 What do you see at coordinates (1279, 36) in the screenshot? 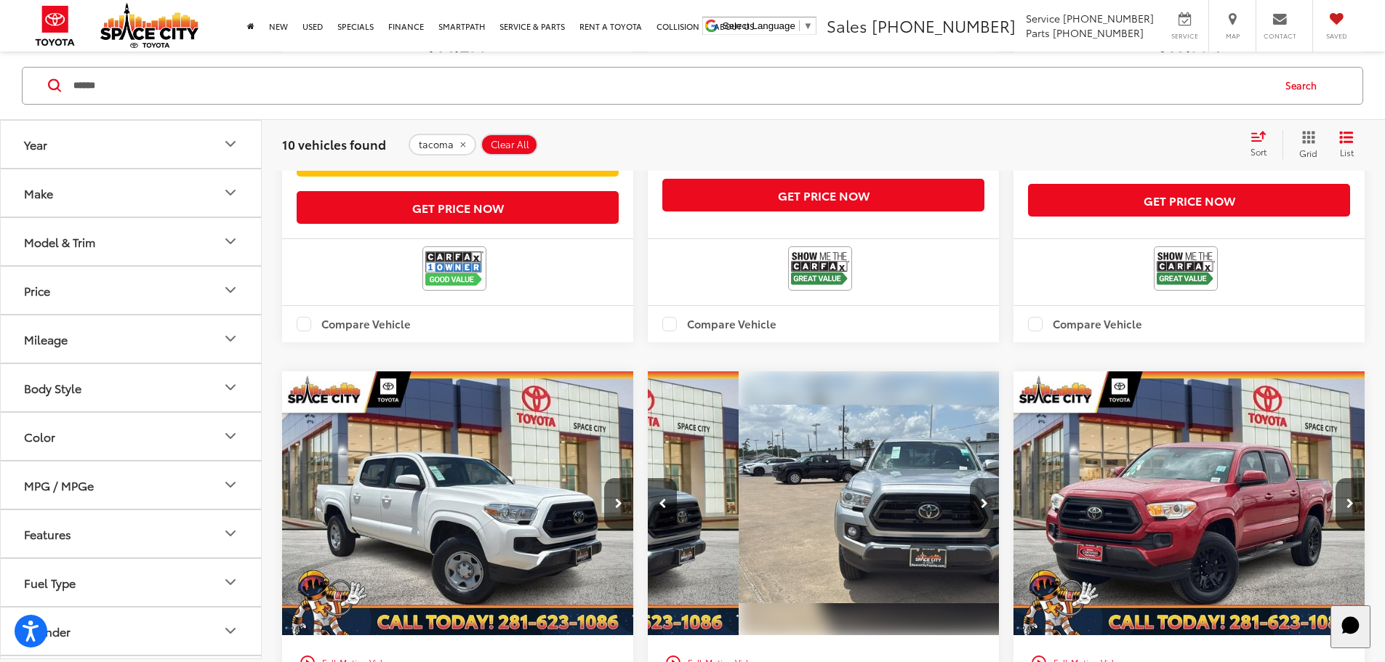
I see `span: Contact` at bounding box center [1279, 36].